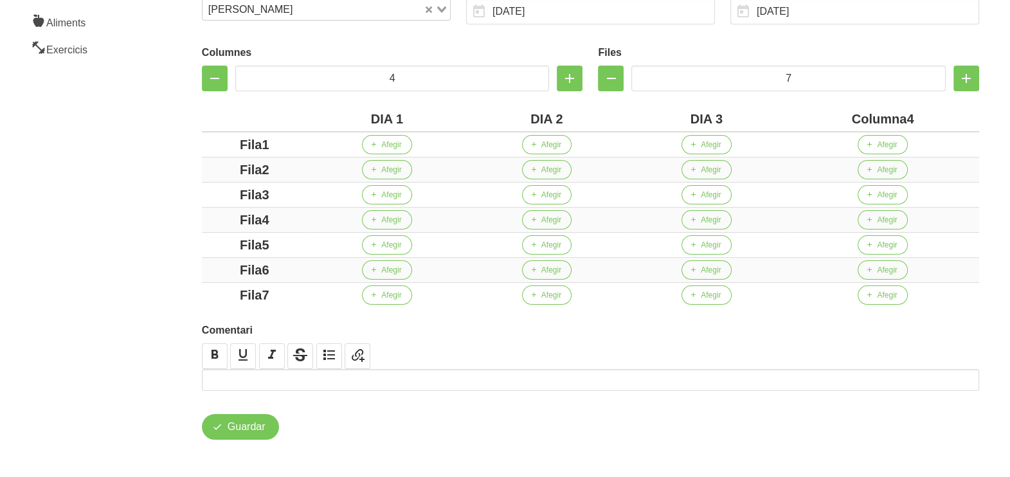  Describe the element at coordinates (392, 53) in the screenshot. I see `label: Columnes` at that location.